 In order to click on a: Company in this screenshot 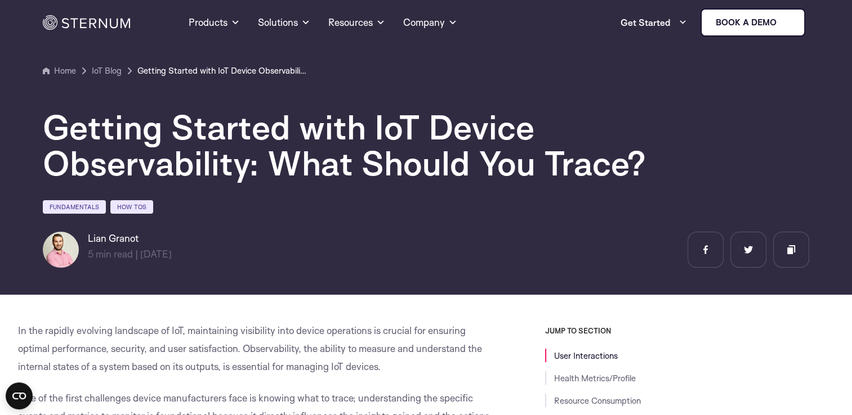, I will do `click(430, 23)`.